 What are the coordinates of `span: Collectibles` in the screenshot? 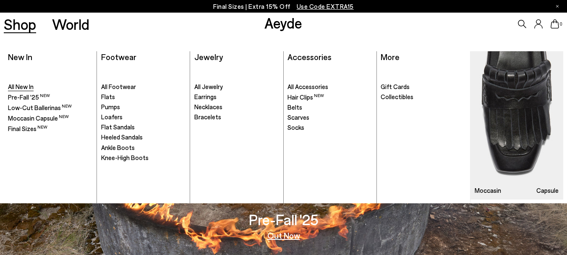 It's located at (397, 97).